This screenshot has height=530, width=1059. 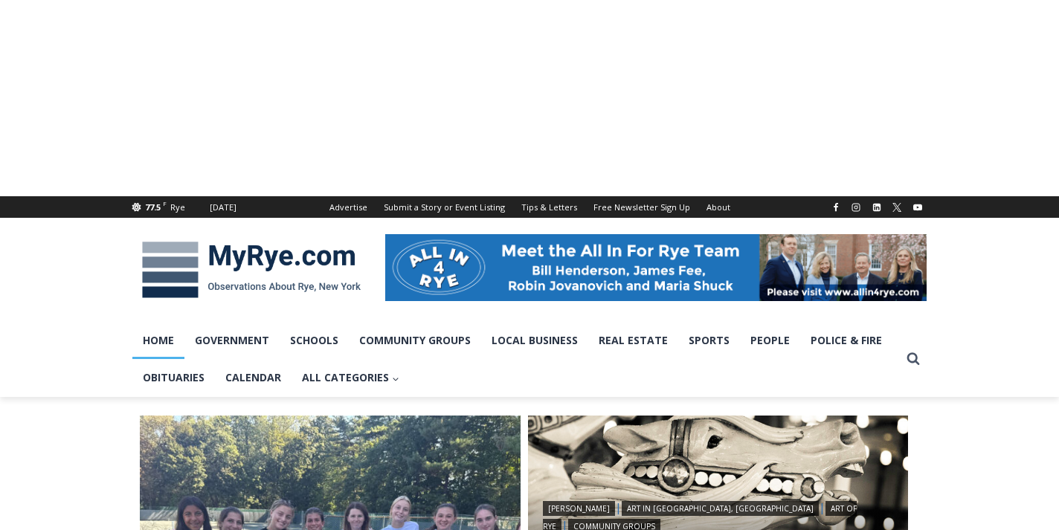 What do you see at coordinates (770, 341) in the screenshot?
I see `a: People` at bounding box center [770, 341].